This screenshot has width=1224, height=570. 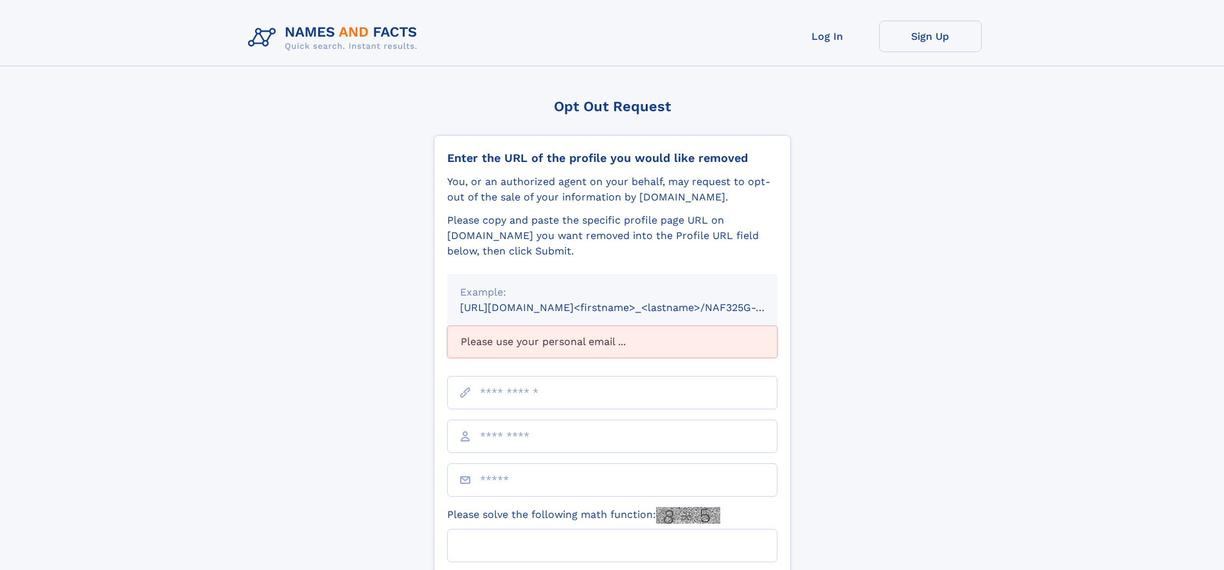 What do you see at coordinates (612, 106) in the screenshot?
I see `div: Opt Out Request` at bounding box center [612, 106].